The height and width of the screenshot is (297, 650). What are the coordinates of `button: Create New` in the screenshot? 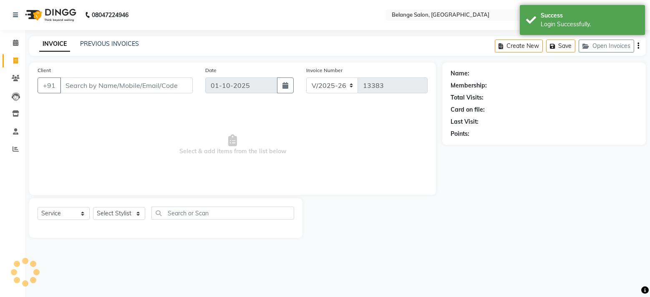 It's located at (519, 46).